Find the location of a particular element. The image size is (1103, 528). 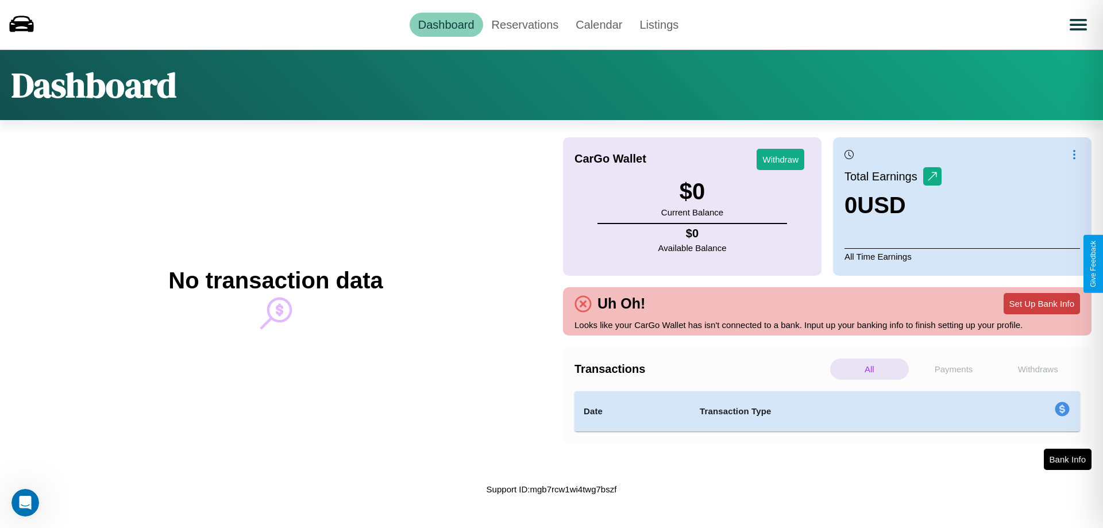

a: Dashboard is located at coordinates (446, 25).